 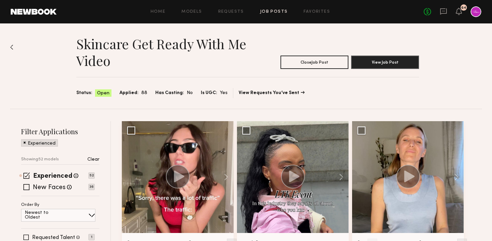 I want to click on a: Models, so click(x=192, y=12).